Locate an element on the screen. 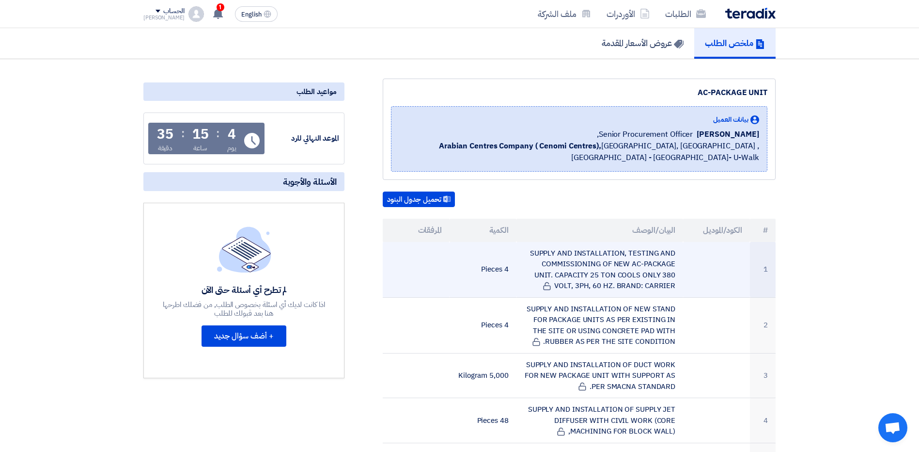 The height and width of the screenshot is (452, 919). a: ملخص الطلب is located at coordinates (735, 43).